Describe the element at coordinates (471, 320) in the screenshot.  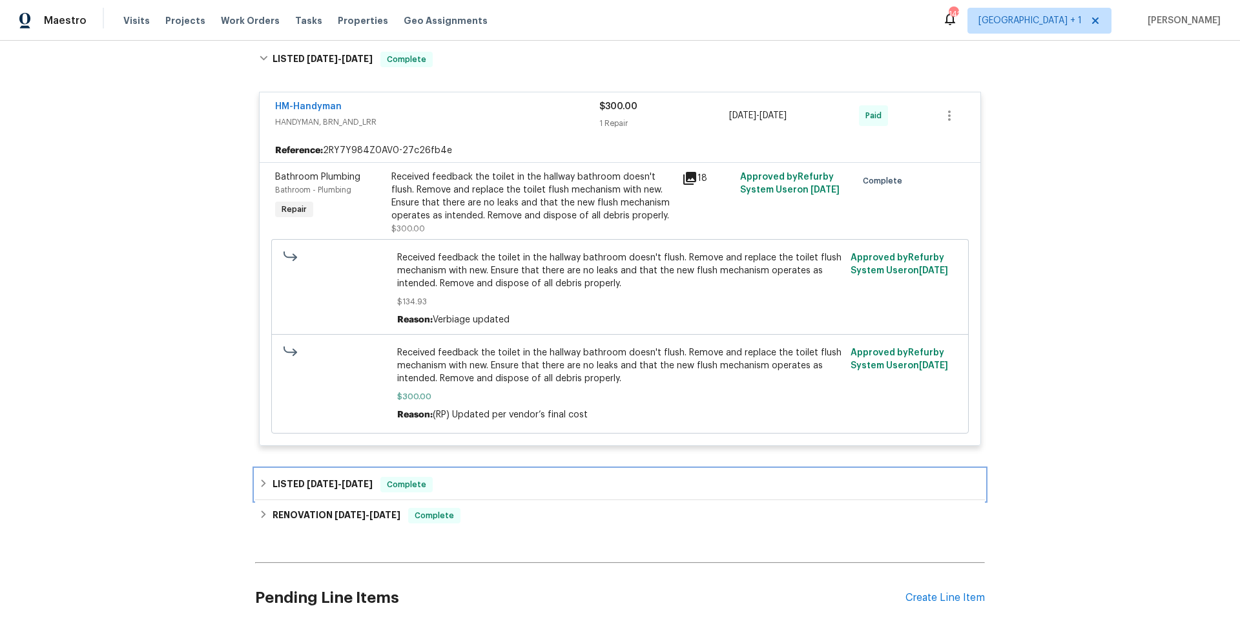
I see `span: Verbiage updated` at that location.